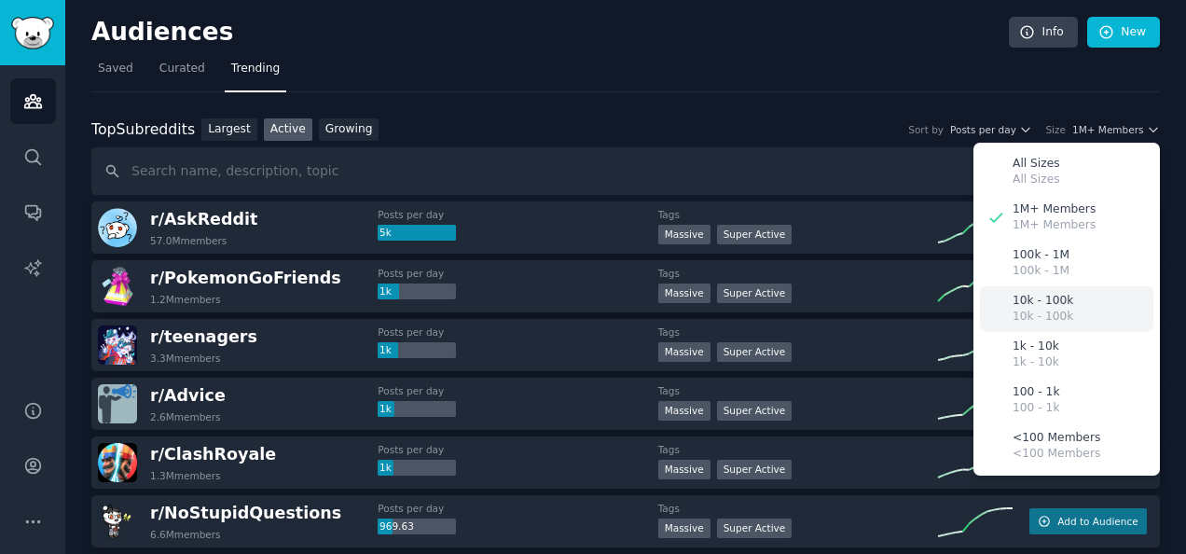 Image resolution: width=1186 pixels, height=554 pixels. Describe the element at coordinates (349, 130) in the screenshot. I see `a: Growing` at that location.